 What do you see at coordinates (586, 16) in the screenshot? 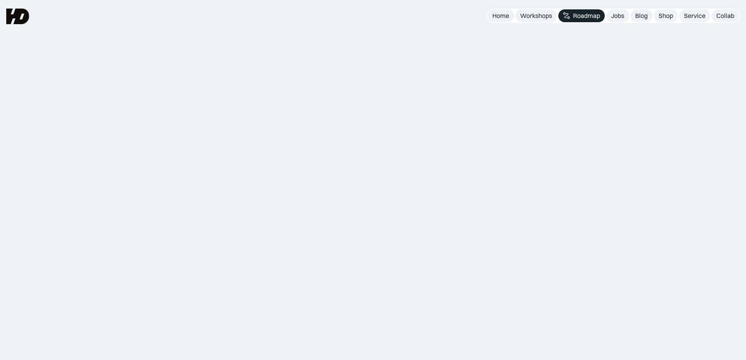
I see `div: Roadmap` at bounding box center [586, 16].